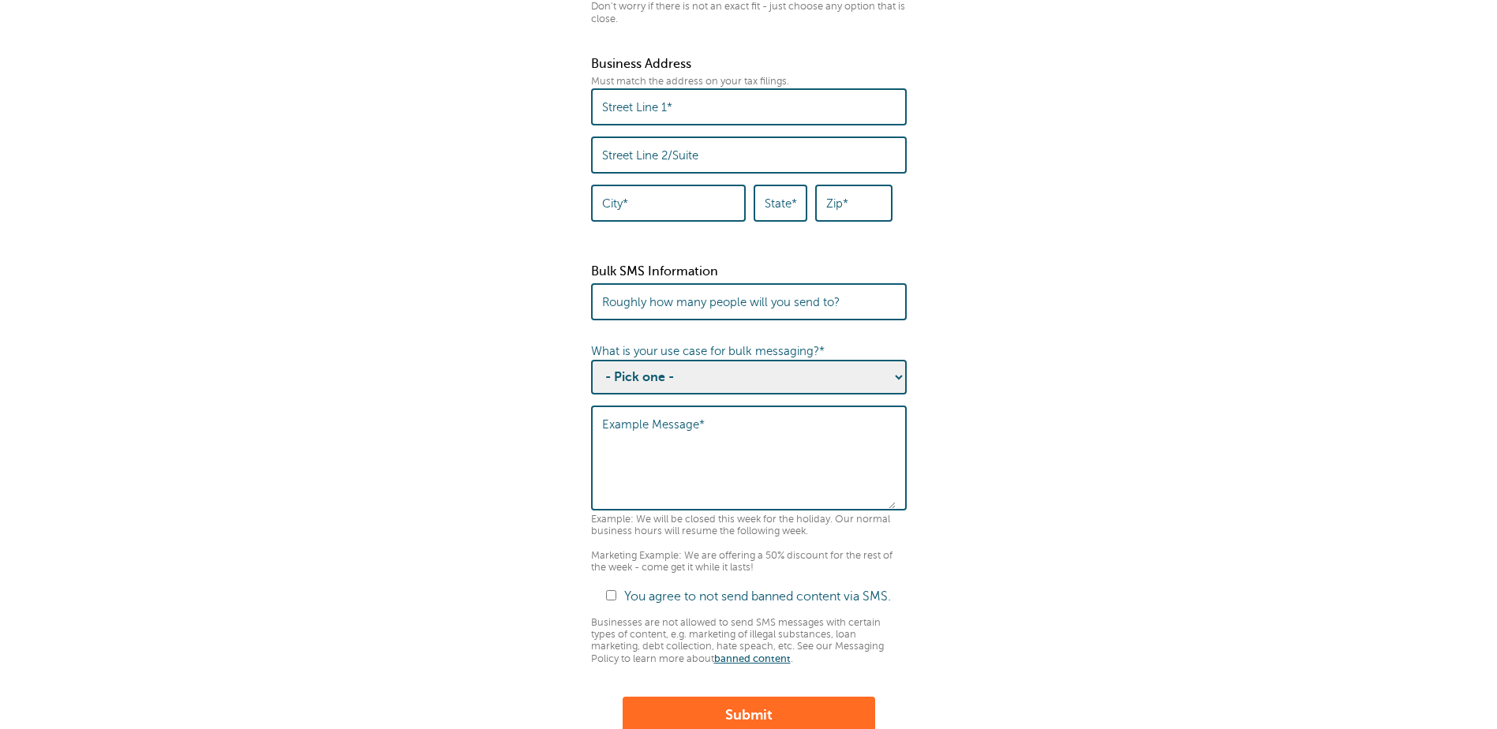  Describe the element at coordinates (757, 596) in the screenshot. I see `label: You agree to not send banned content via SMS.` at that location.